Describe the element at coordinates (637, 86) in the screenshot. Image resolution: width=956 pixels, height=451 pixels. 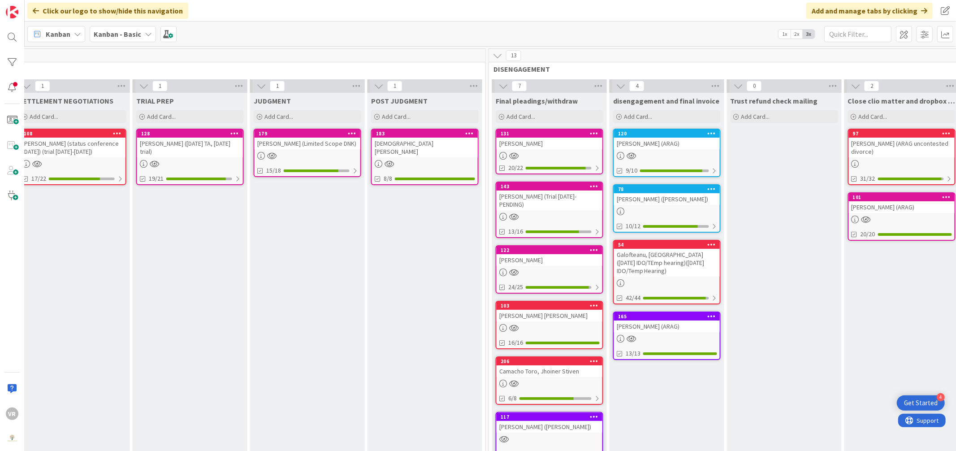
I see `span: 4` at that location.